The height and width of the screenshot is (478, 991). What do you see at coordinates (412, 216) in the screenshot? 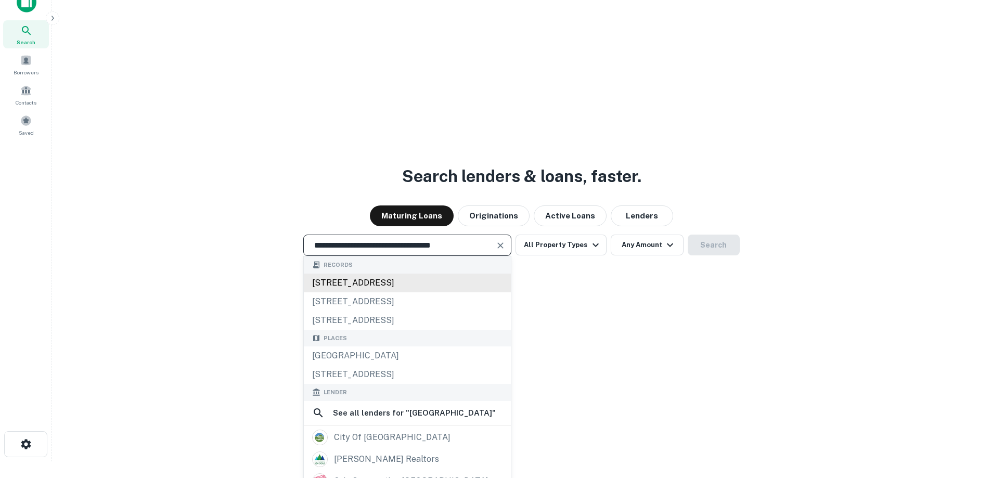
I see `button: Maturing Loans` at bounding box center [412, 216].